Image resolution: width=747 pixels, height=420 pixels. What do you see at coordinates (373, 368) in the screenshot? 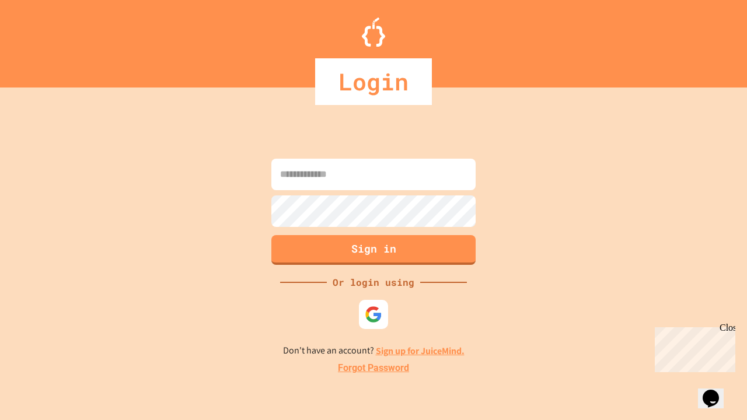
I see `a: Forgot Password` at bounding box center [373, 368].